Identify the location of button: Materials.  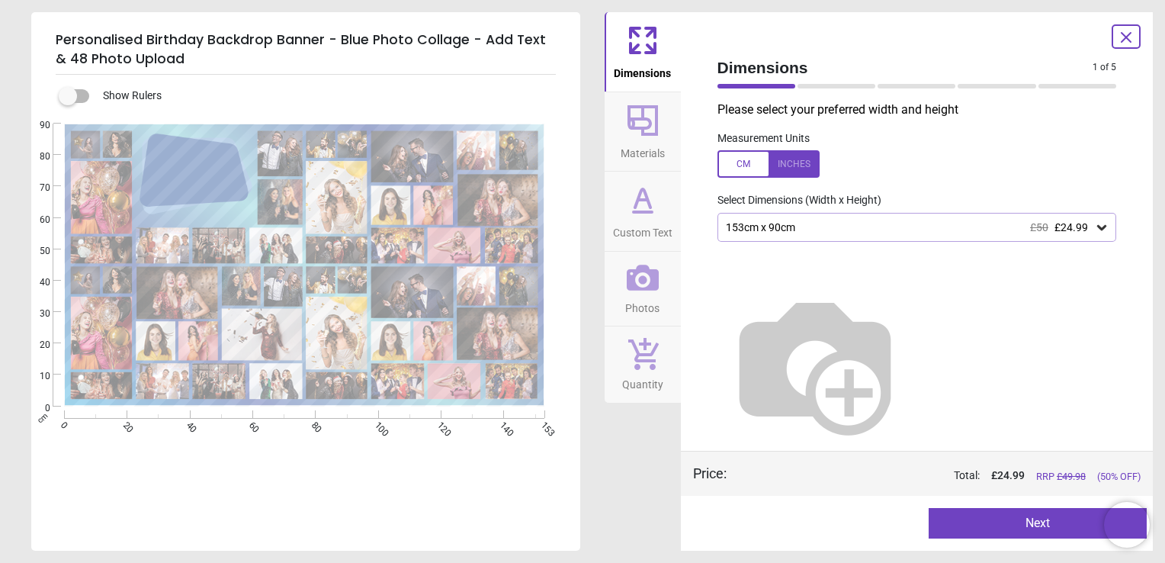
(643, 132).